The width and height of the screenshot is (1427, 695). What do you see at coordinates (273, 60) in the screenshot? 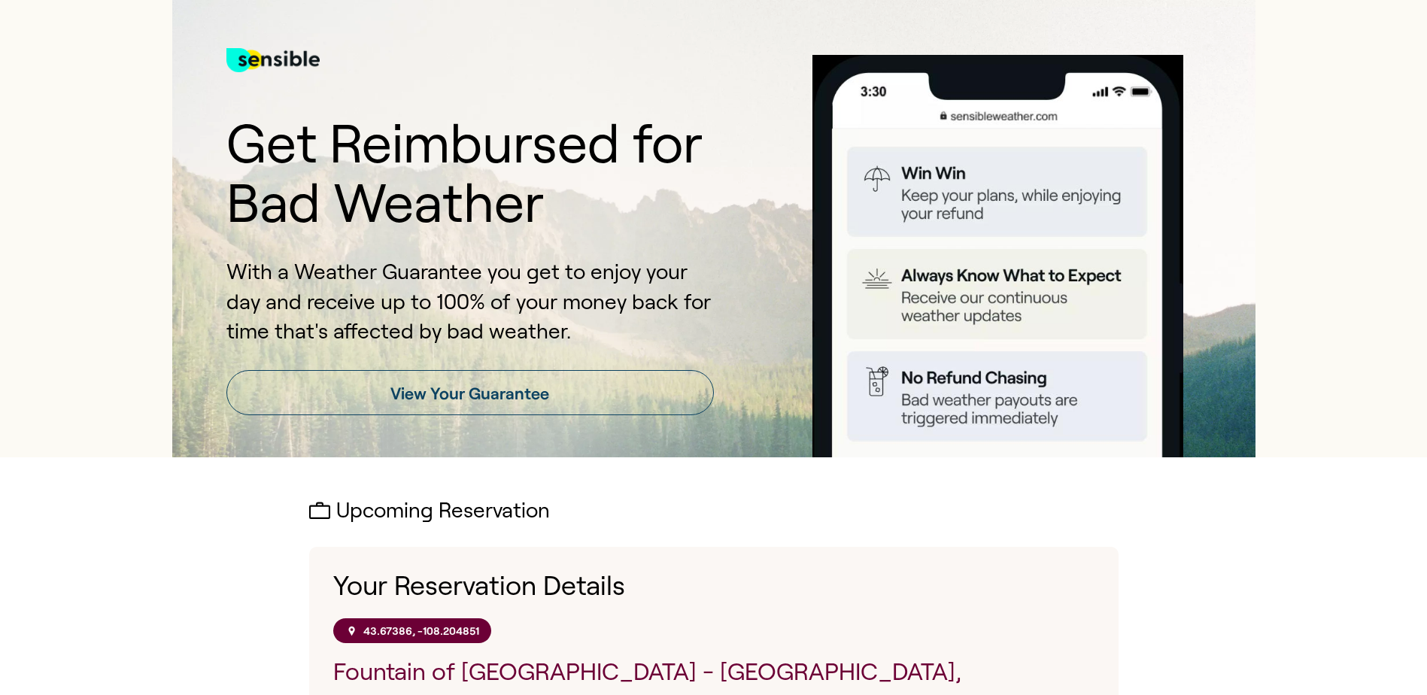
I see `img: test for bg` at bounding box center [273, 60].